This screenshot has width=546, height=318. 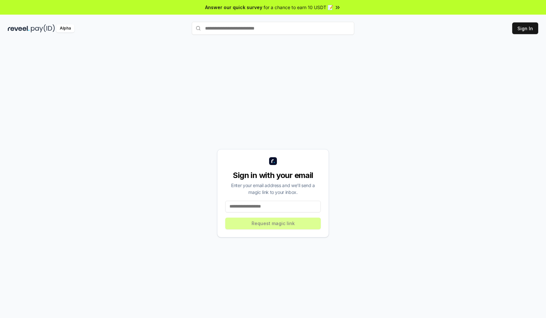 I want to click on div: Sign in with your email, so click(x=273, y=176).